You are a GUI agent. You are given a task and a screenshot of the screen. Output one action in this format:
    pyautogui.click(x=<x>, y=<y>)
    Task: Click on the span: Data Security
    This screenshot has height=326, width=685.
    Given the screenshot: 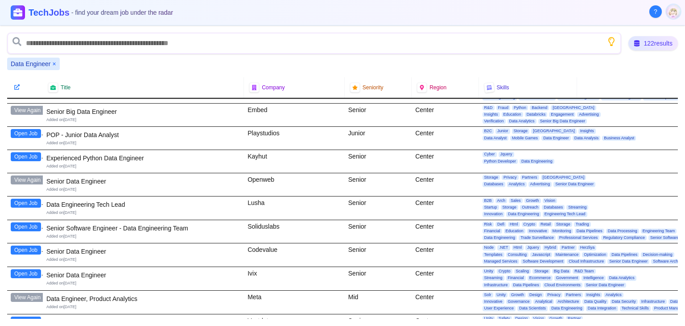 What is the action you would take?
    pyautogui.click(x=624, y=301)
    